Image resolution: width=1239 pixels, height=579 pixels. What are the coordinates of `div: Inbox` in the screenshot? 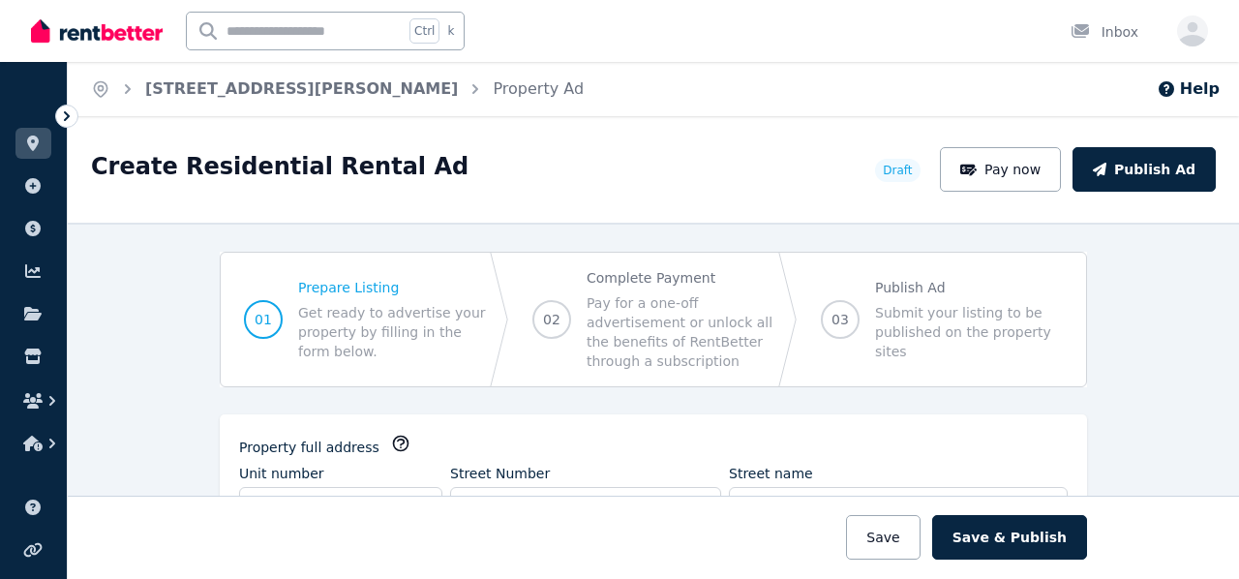 It's located at (1104, 32).